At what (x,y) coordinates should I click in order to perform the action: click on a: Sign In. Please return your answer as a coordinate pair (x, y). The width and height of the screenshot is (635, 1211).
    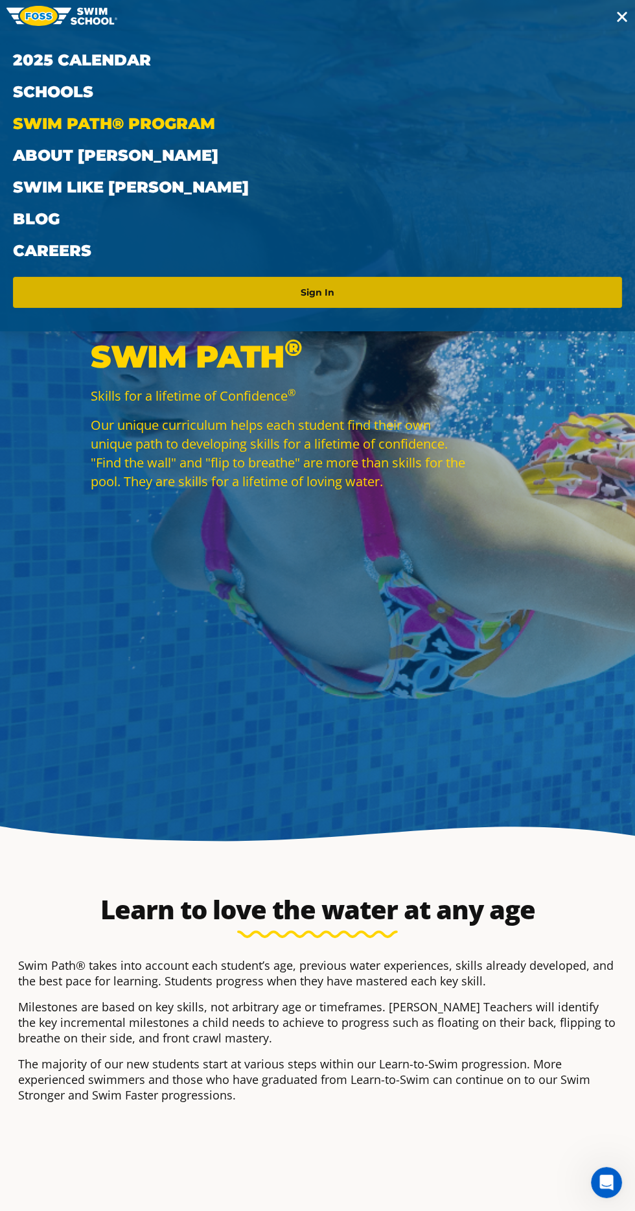
    Looking at the image, I should click on (318, 292).